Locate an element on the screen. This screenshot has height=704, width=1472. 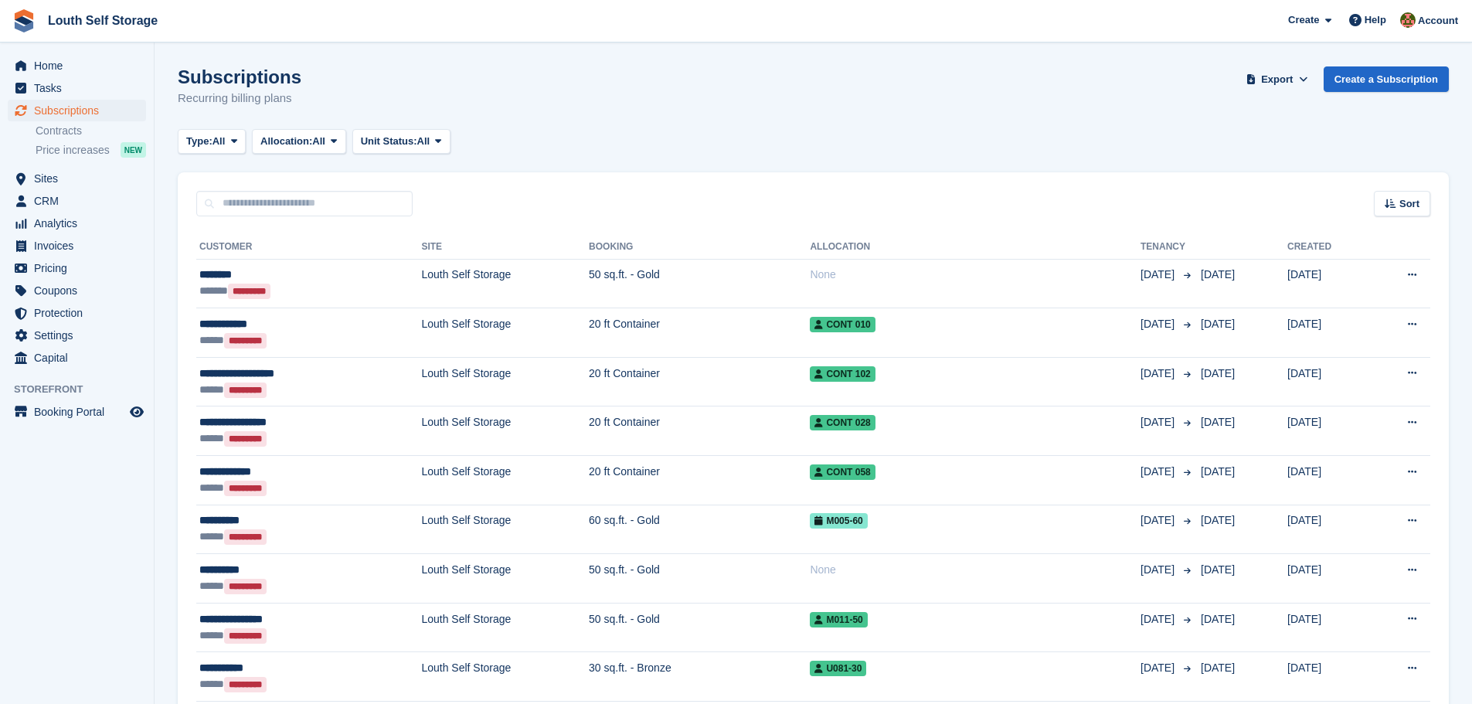
button: Allocation: All is located at coordinates (299, 141).